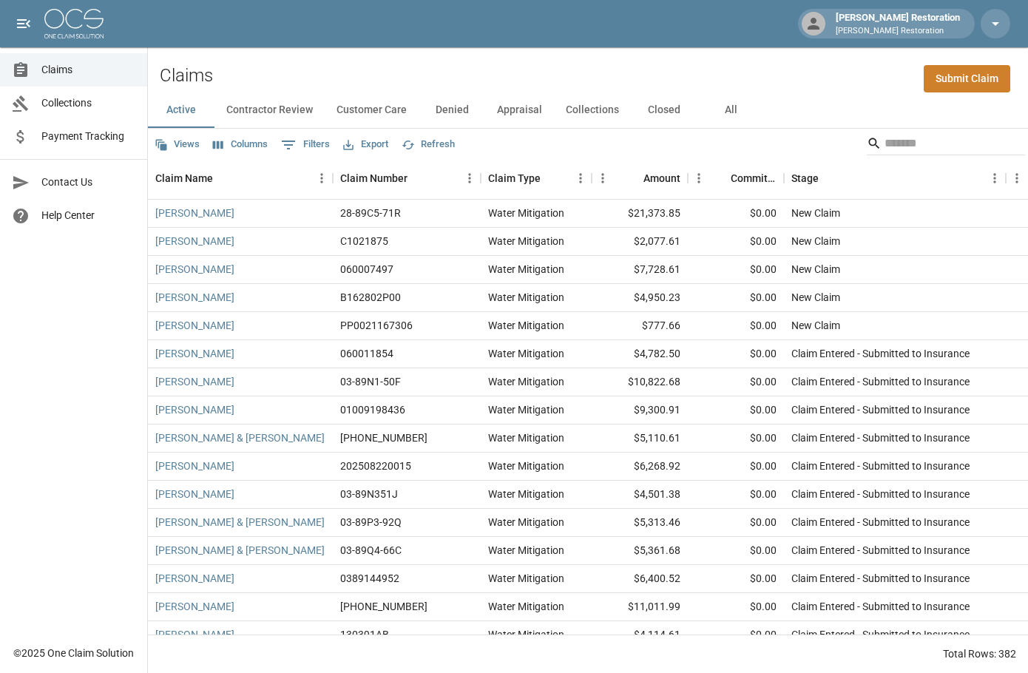  I want to click on div: 0389144952, so click(370, 578).